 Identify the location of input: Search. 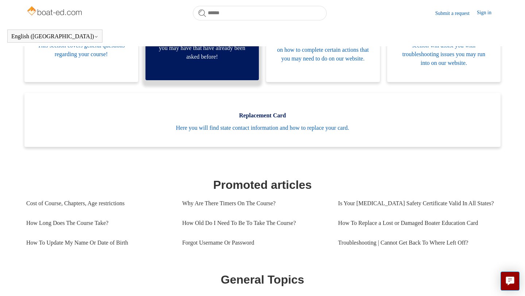
(260, 13).